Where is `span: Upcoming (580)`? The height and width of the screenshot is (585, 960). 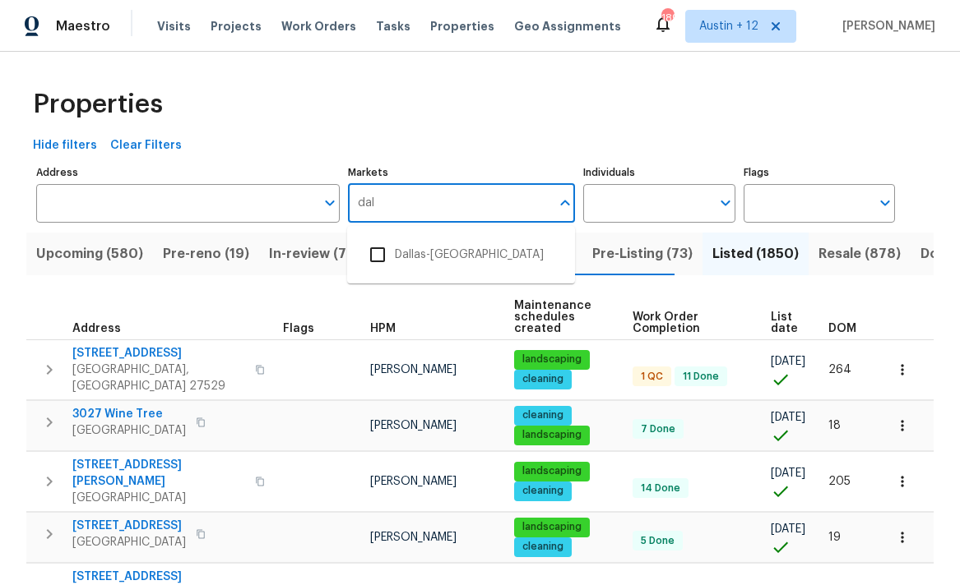 span: Upcoming (580) is located at coordinates (90, 254).